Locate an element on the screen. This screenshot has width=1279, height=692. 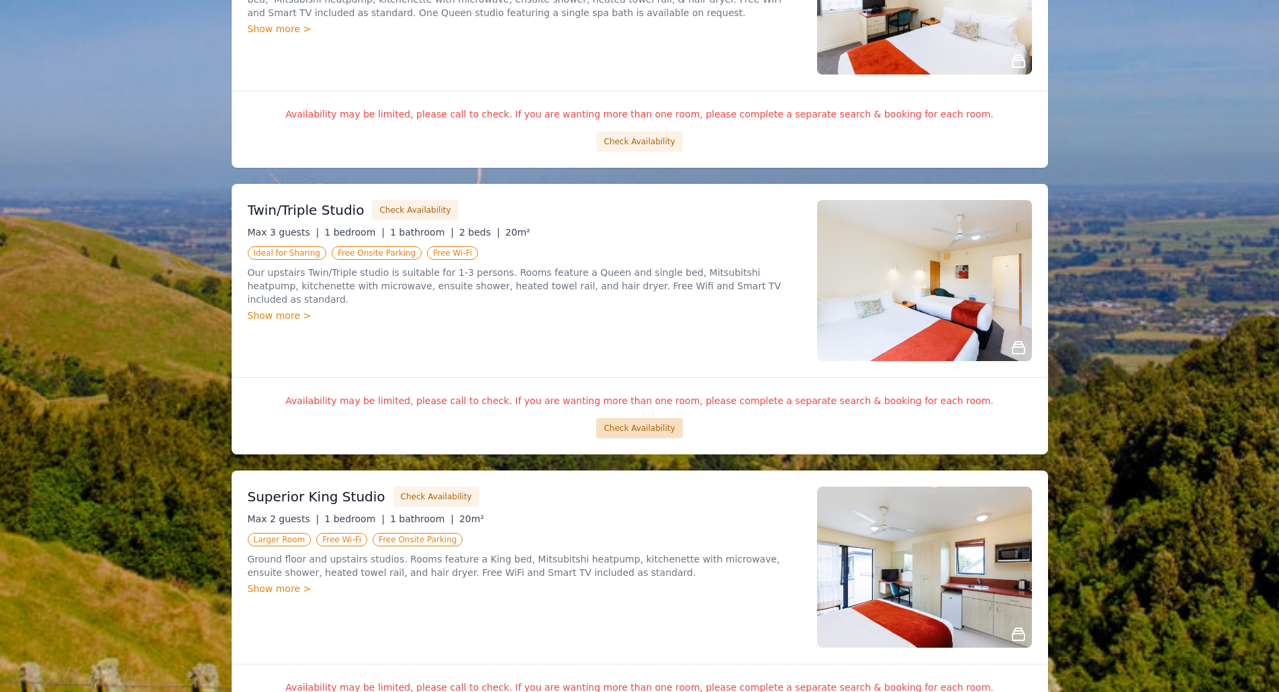
span: Larger Room is located at coordinates (279, 540).